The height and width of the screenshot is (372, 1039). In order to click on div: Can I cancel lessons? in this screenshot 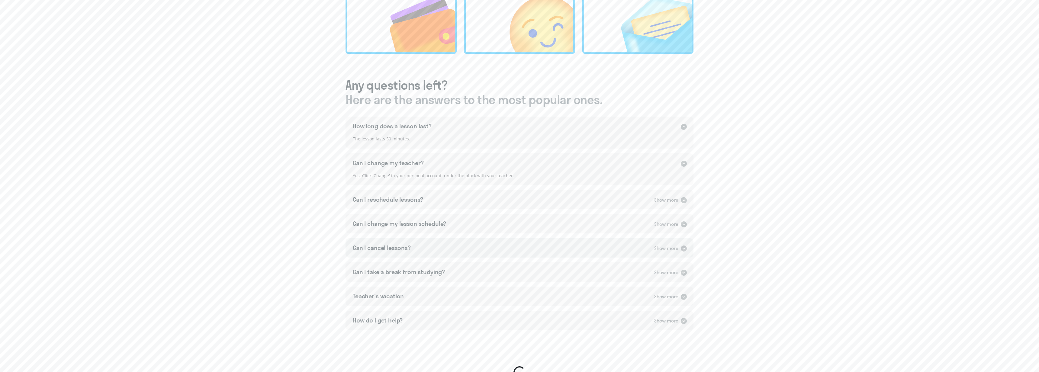, I will do `click(382, 248)`.